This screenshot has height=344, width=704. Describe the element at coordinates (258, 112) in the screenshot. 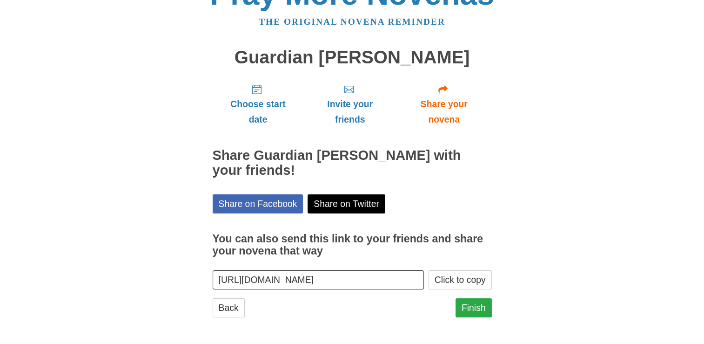

I see `span: Choose start date` at that location.